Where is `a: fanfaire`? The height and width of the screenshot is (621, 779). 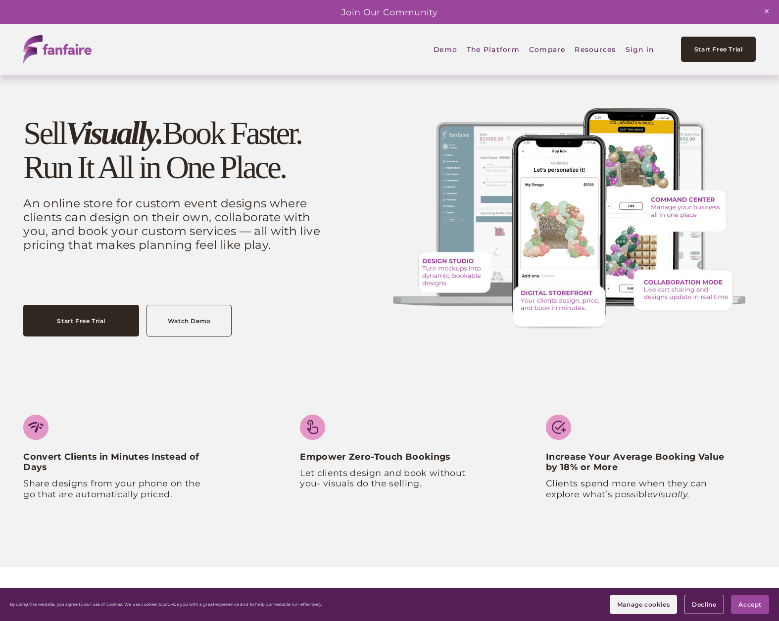 a: fanfaire is located at coordinates (57, 49).